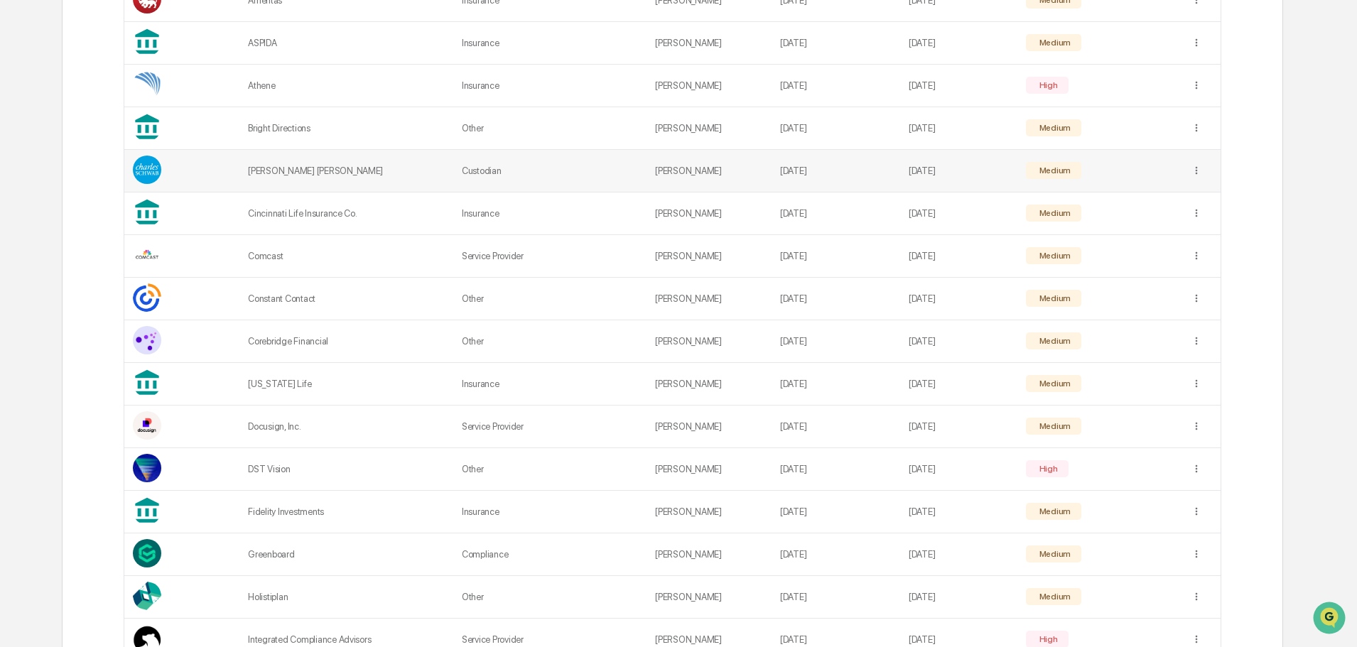  Describe the element at coordinates (550, 555) in the screenshot. I see `td: Compliance` at that location.